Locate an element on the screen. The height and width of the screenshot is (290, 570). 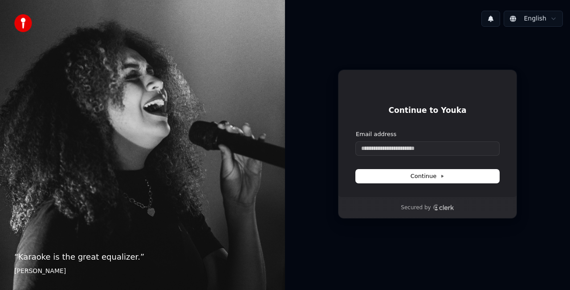
img: youka is located at coordinates (23, 23).